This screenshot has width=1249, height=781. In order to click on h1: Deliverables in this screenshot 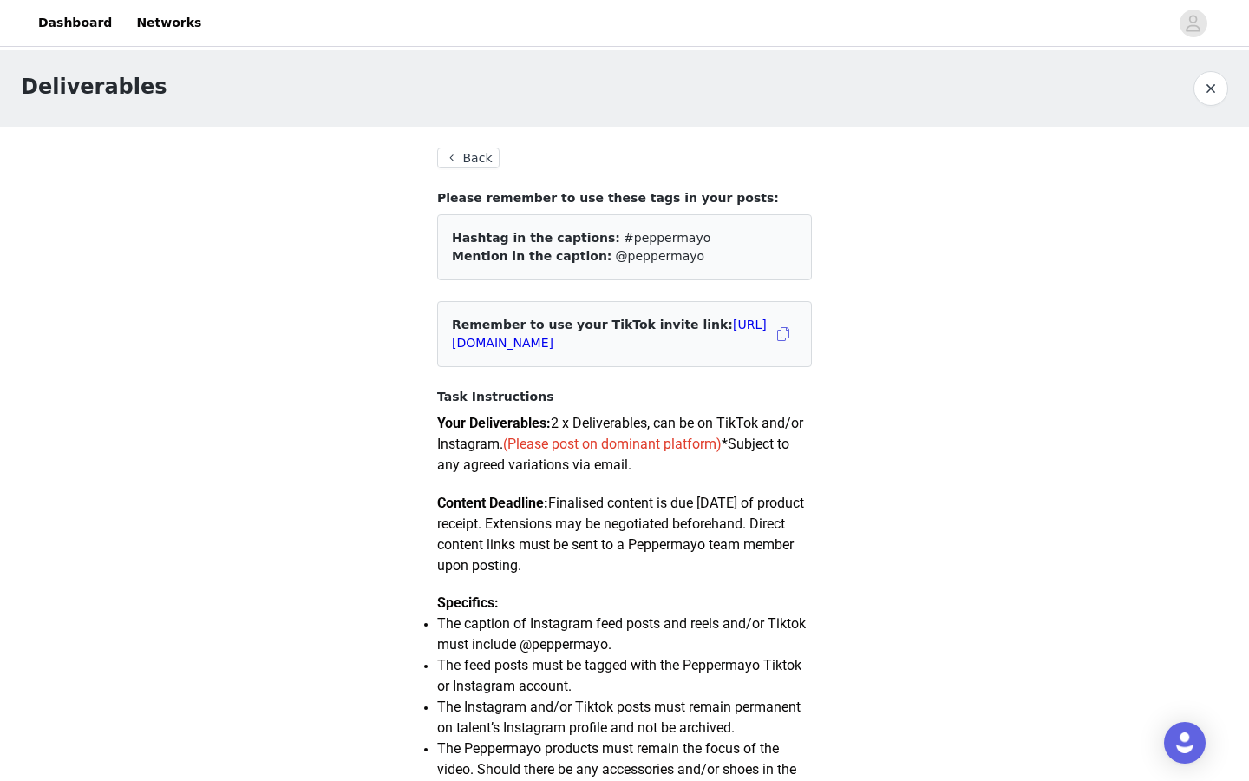, I will do `click(94, 87)`.